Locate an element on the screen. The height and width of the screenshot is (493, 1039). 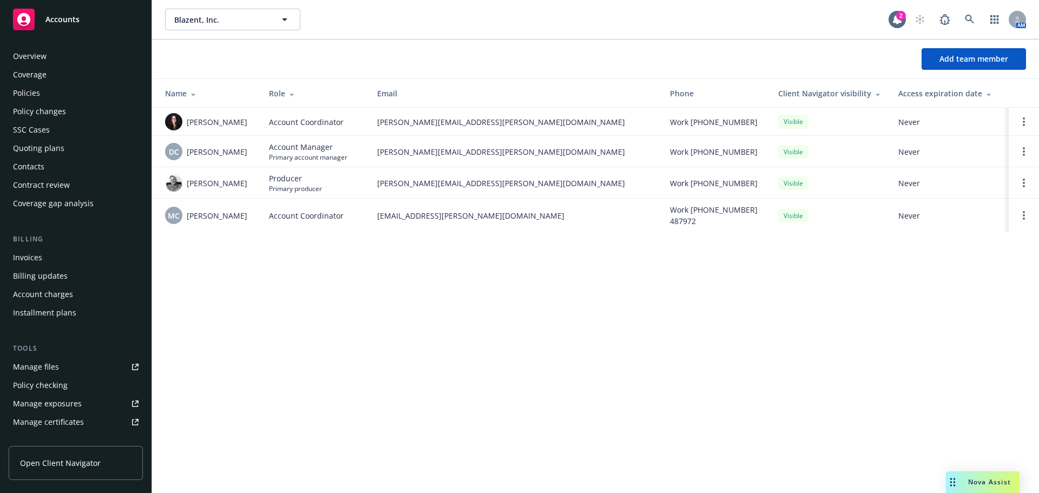
a: Manage certificates is located at coordinates (76, 422).